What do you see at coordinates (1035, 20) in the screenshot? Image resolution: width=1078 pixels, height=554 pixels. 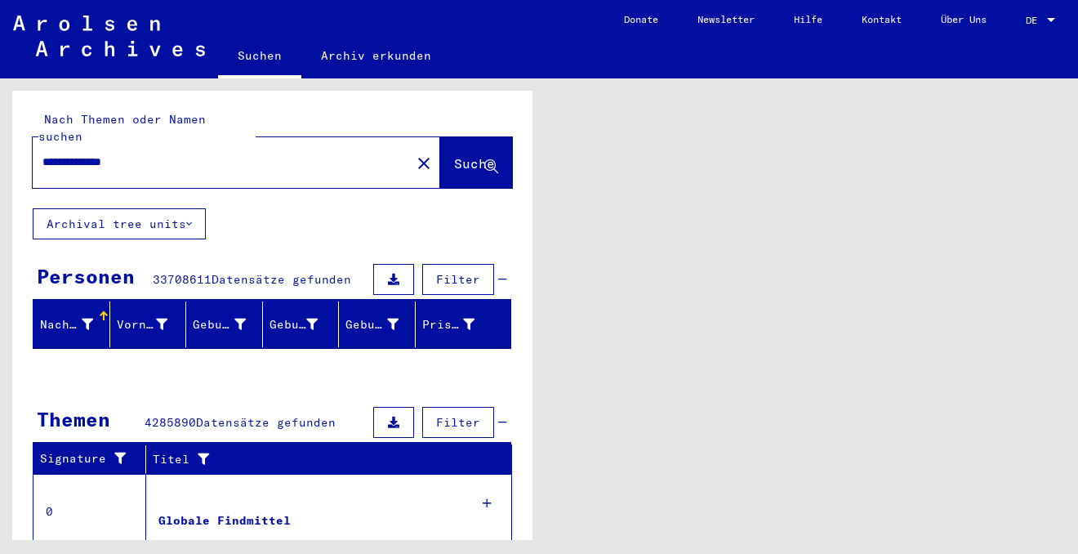 I see `span: DE` at bounding box center [1035, 20].